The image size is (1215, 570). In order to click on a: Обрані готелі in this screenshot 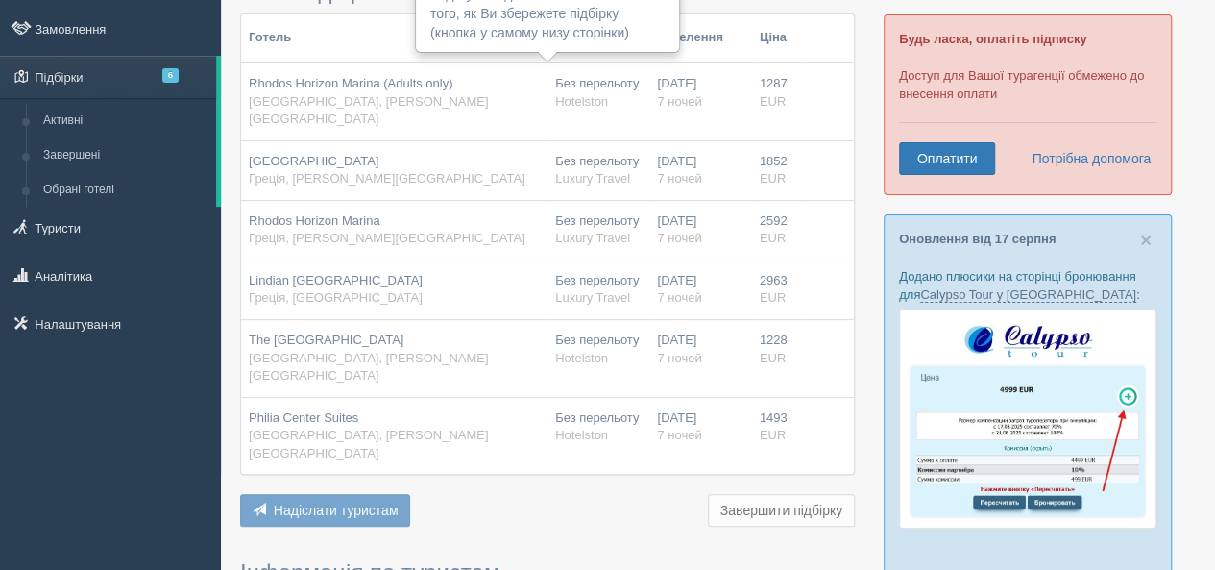, I will do `click(125, 190)`.